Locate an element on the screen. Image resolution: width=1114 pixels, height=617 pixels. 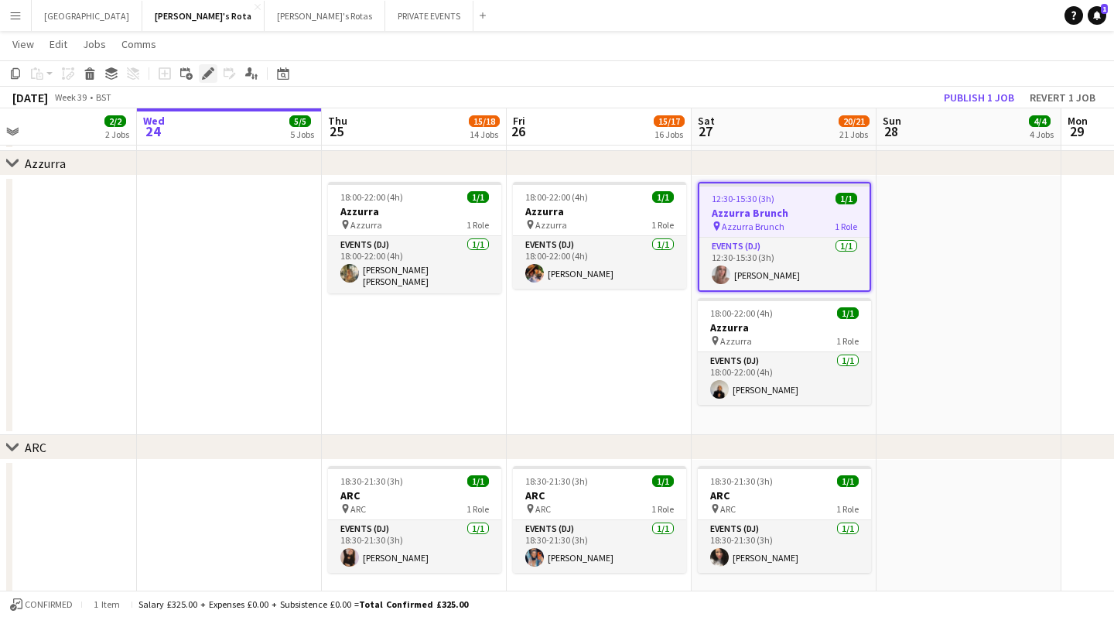
a: View is located at coordinates (23, 44).